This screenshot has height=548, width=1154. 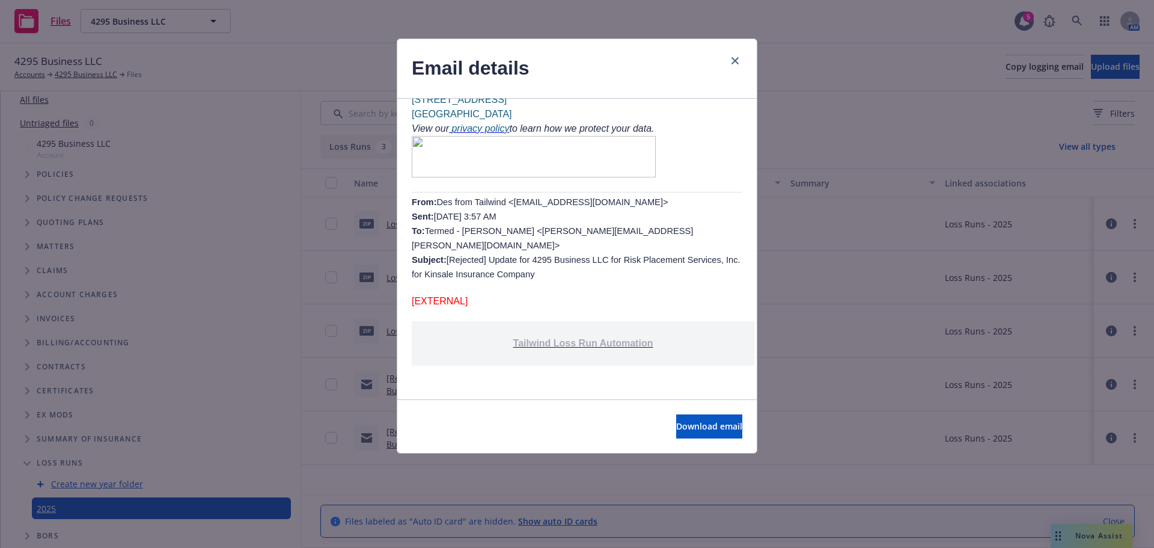 I want to click on button: Download email, so click(x=709, y=426).